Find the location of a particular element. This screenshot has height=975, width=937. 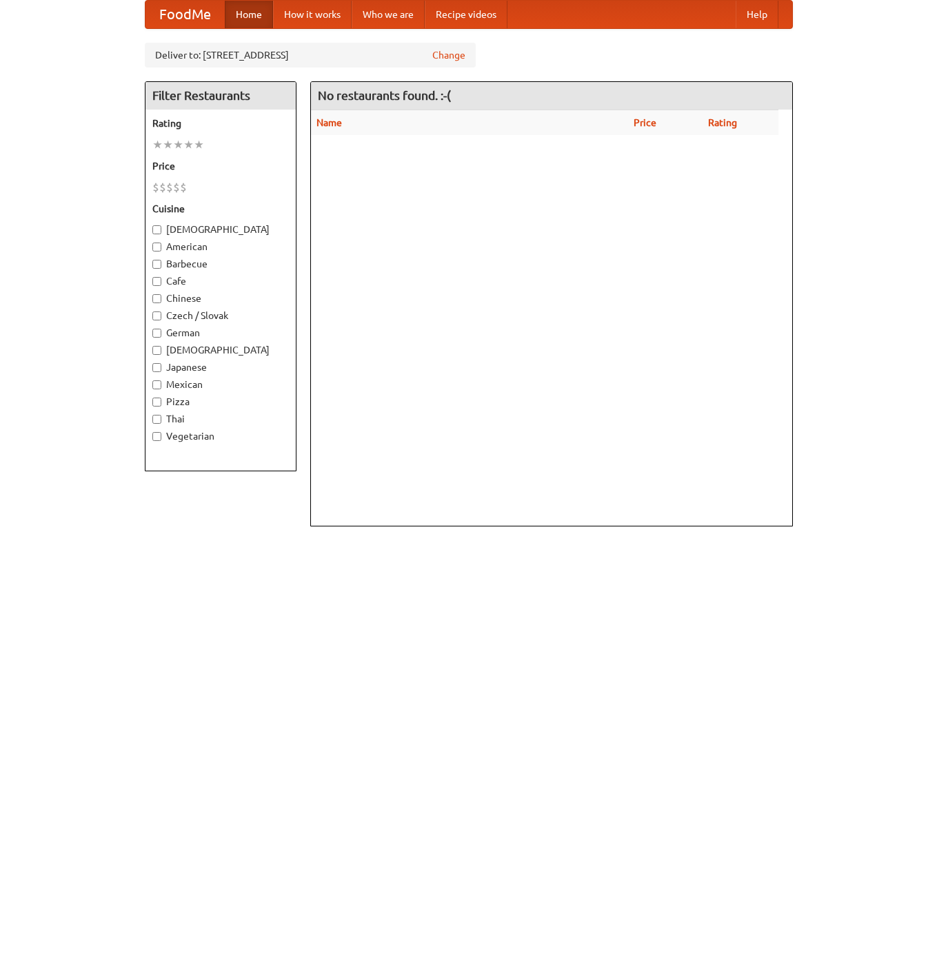

label: Japanese is located at coordinates (221, 367).